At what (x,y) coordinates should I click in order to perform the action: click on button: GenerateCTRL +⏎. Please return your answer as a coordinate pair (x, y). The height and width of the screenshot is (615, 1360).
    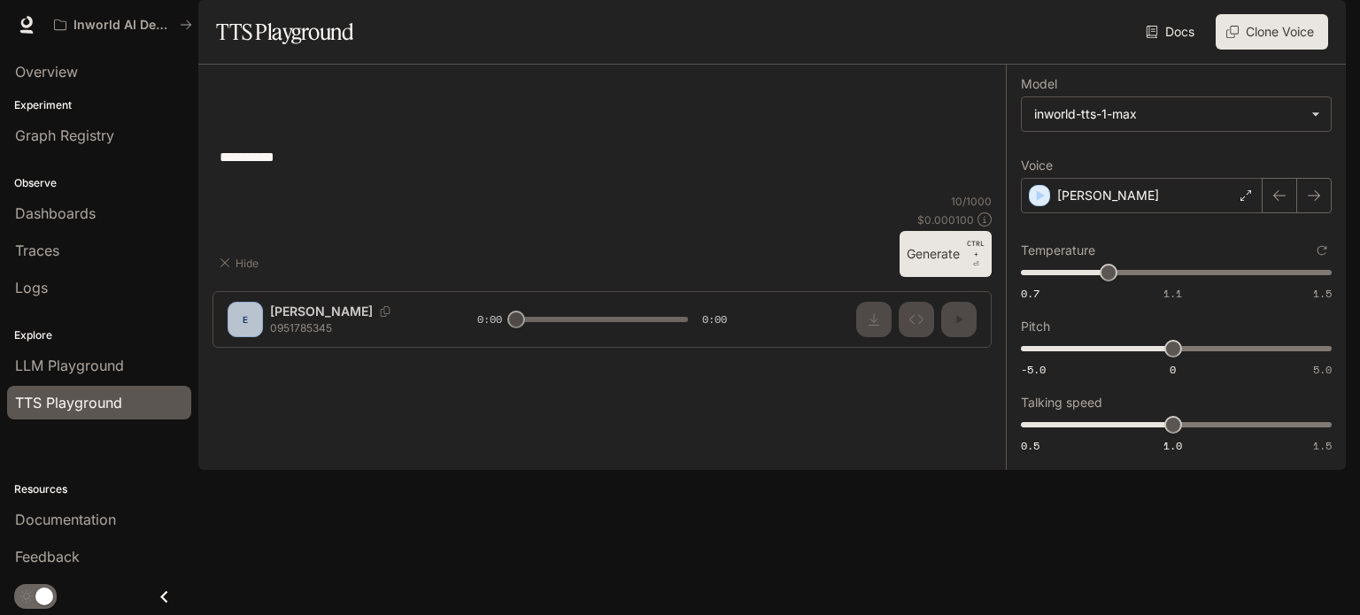
    Looking at the image, I should click on (946, 254).